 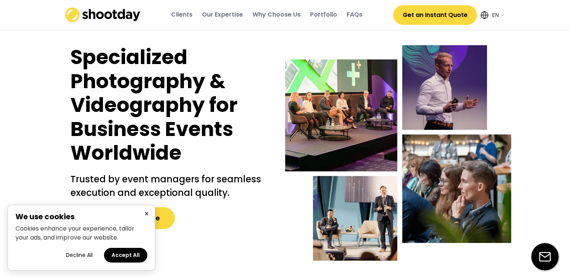 I want to click on button: Get an Instant Quote, so click(x=435, y=15).